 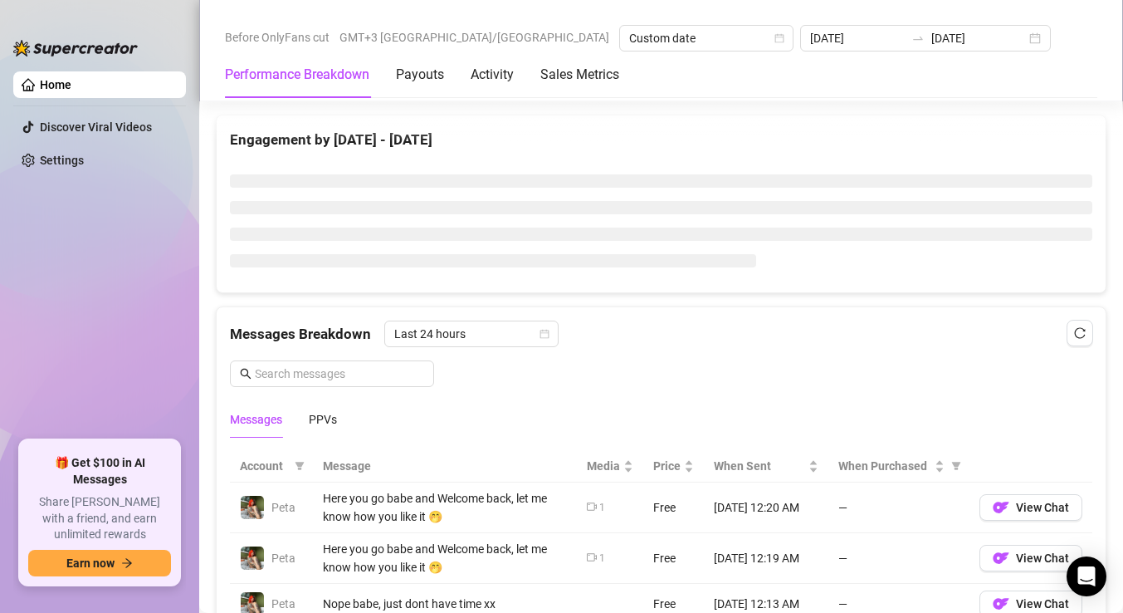 What do you see at coordinates (76, 48) in the screenshot?
I see `img: logo-BBDzfeDw.svg` at bounding box center [76, 48].